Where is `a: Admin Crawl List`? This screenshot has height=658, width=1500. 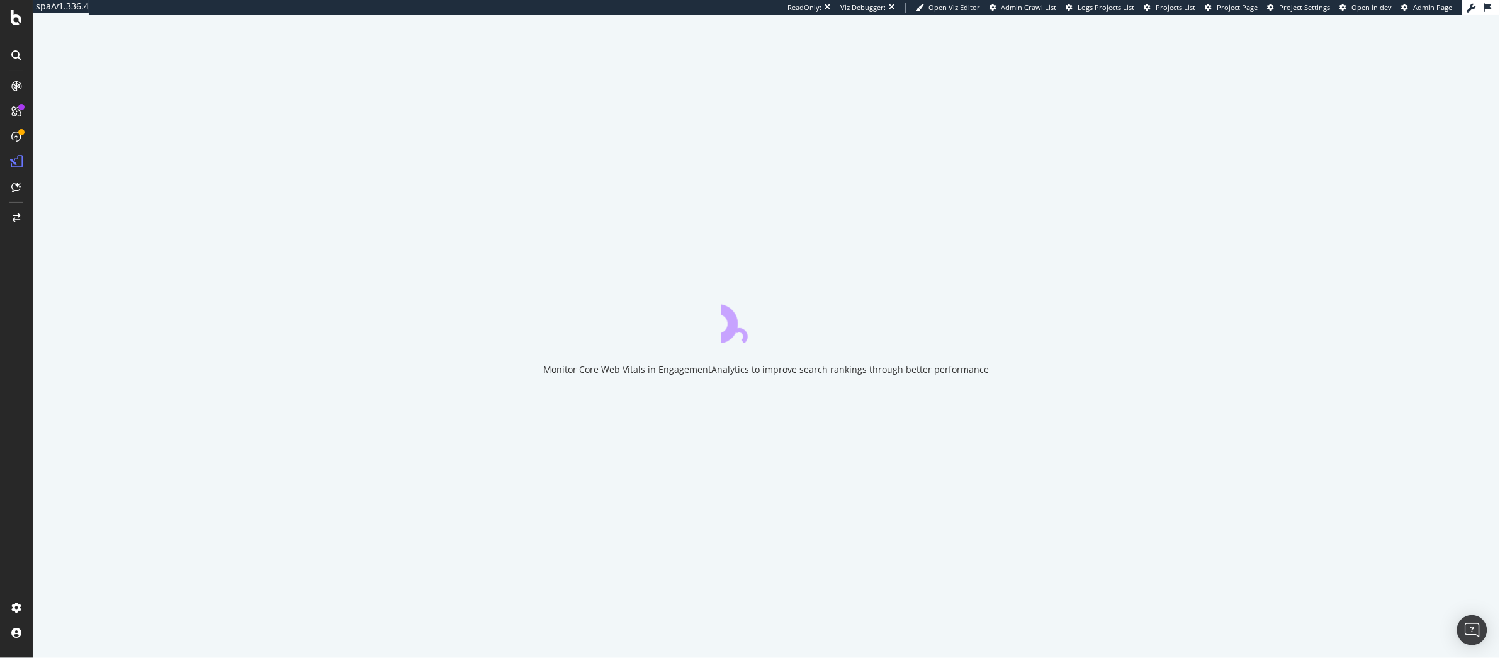
a: Admin Crawl List is located at coordinates (1023, 8).